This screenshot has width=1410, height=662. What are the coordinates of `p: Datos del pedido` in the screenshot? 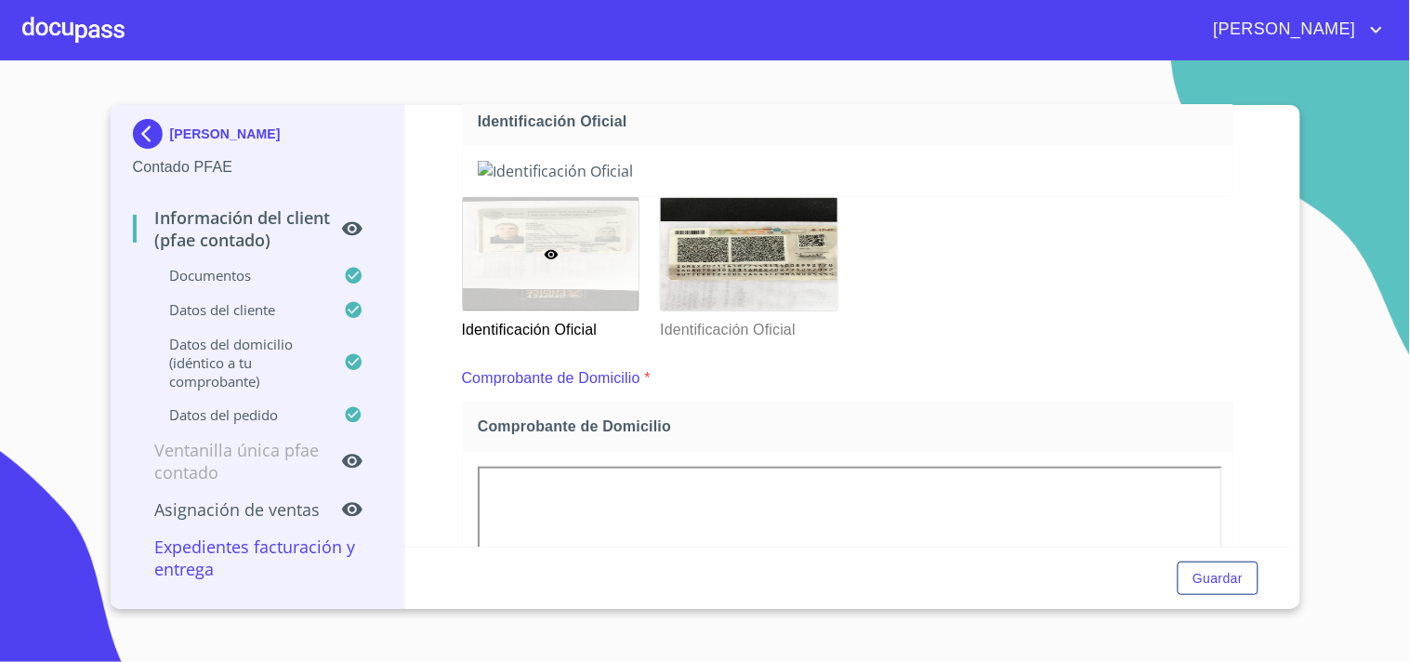 It's located at (239, 415).